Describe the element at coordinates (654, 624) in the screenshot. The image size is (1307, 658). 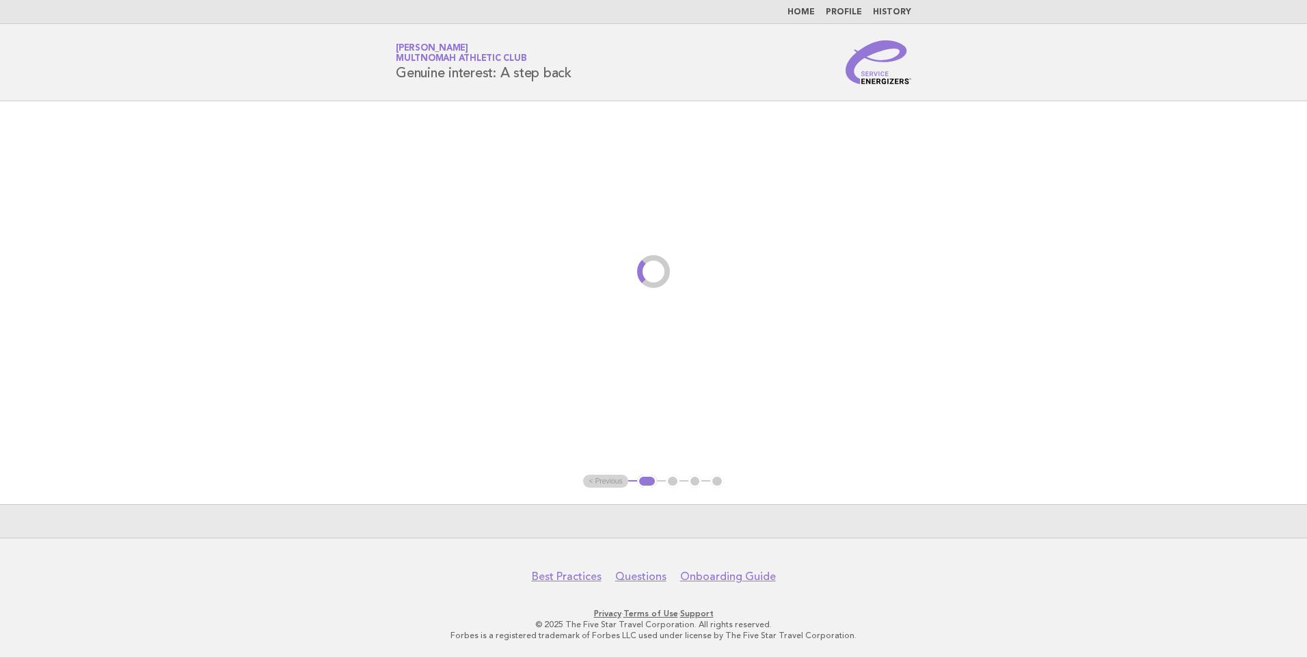
I see `p: © 2025 The Five Star Travel Corporation. All rights reserved.` at that location.